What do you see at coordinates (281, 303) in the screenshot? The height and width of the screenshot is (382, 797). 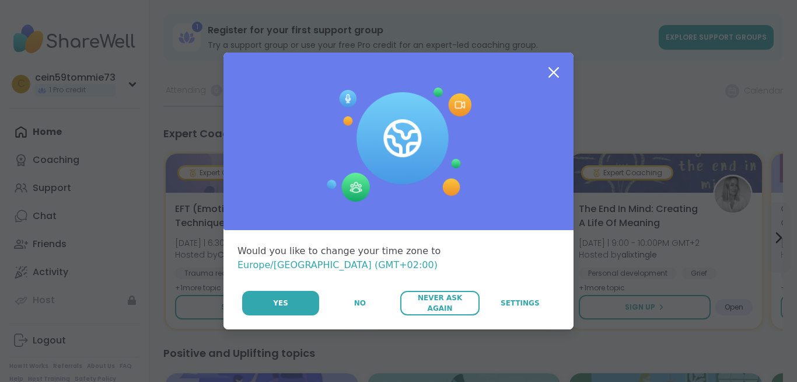 I see `button: Yes` at bounding box center [281, 303].